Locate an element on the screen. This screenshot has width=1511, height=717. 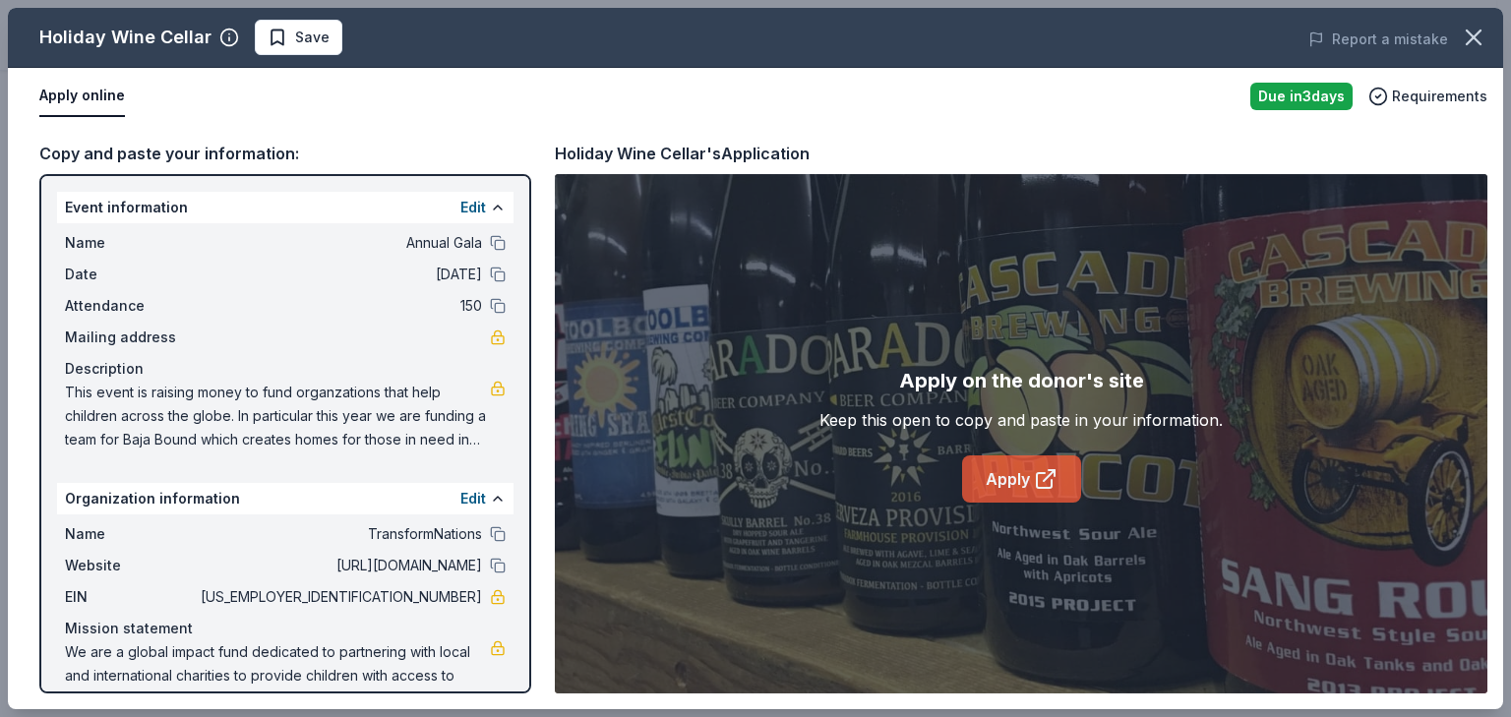
span: Save is located at coordinates (312, 37).